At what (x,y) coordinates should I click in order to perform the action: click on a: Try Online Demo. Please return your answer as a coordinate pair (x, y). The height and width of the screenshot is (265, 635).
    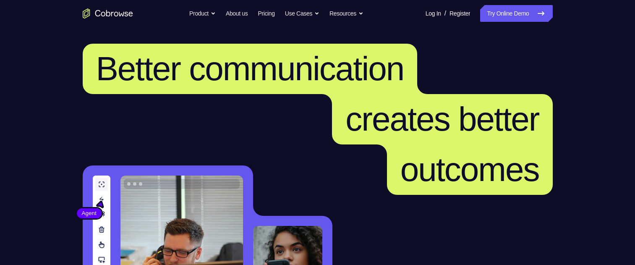
    Looking at the image, I should click on (516, 13).